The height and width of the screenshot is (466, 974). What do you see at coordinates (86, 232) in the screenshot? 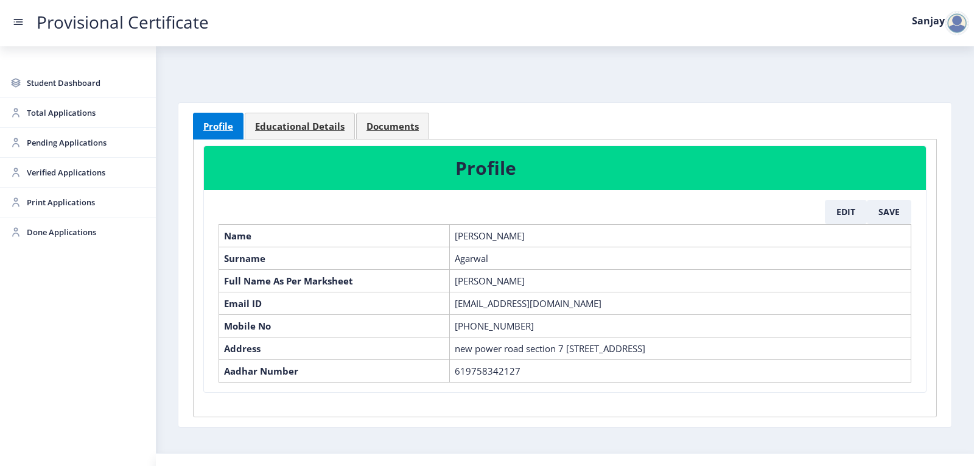
I see `span: Done Applications` at bounding box center [86, 232].